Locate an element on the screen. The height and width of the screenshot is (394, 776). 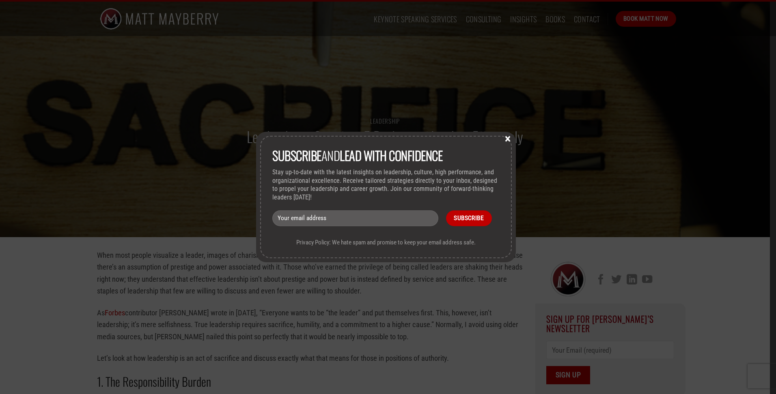
p: Privacy Policy: We hate spam and promise to keep your email address safe. is located at coordinates (386, 243).